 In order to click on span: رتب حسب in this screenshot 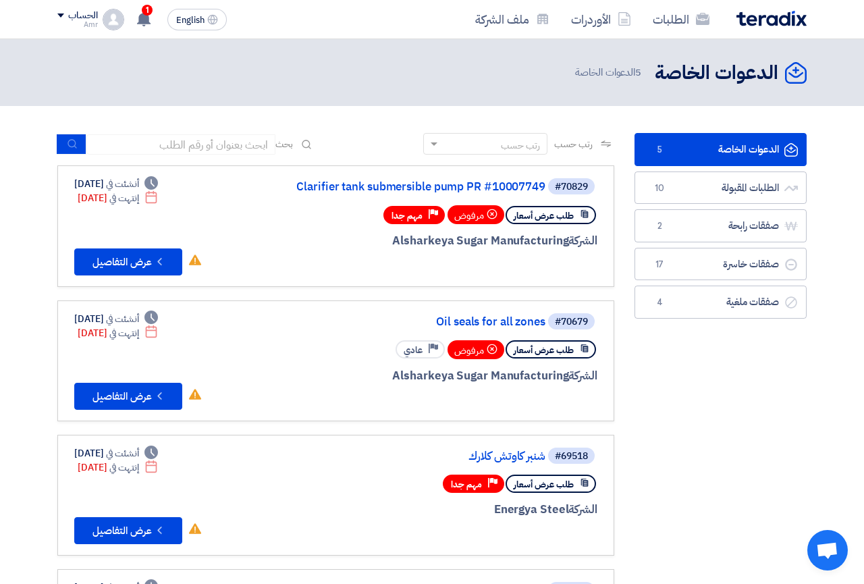, I will do `click(573, 144)`.